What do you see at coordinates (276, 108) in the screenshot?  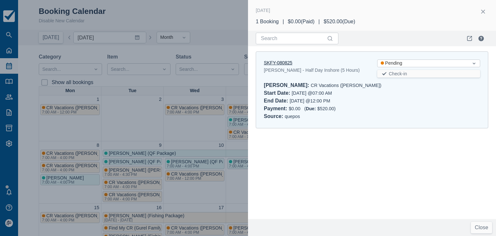 I see `div: Payment :` at bounding box center [276, 108].